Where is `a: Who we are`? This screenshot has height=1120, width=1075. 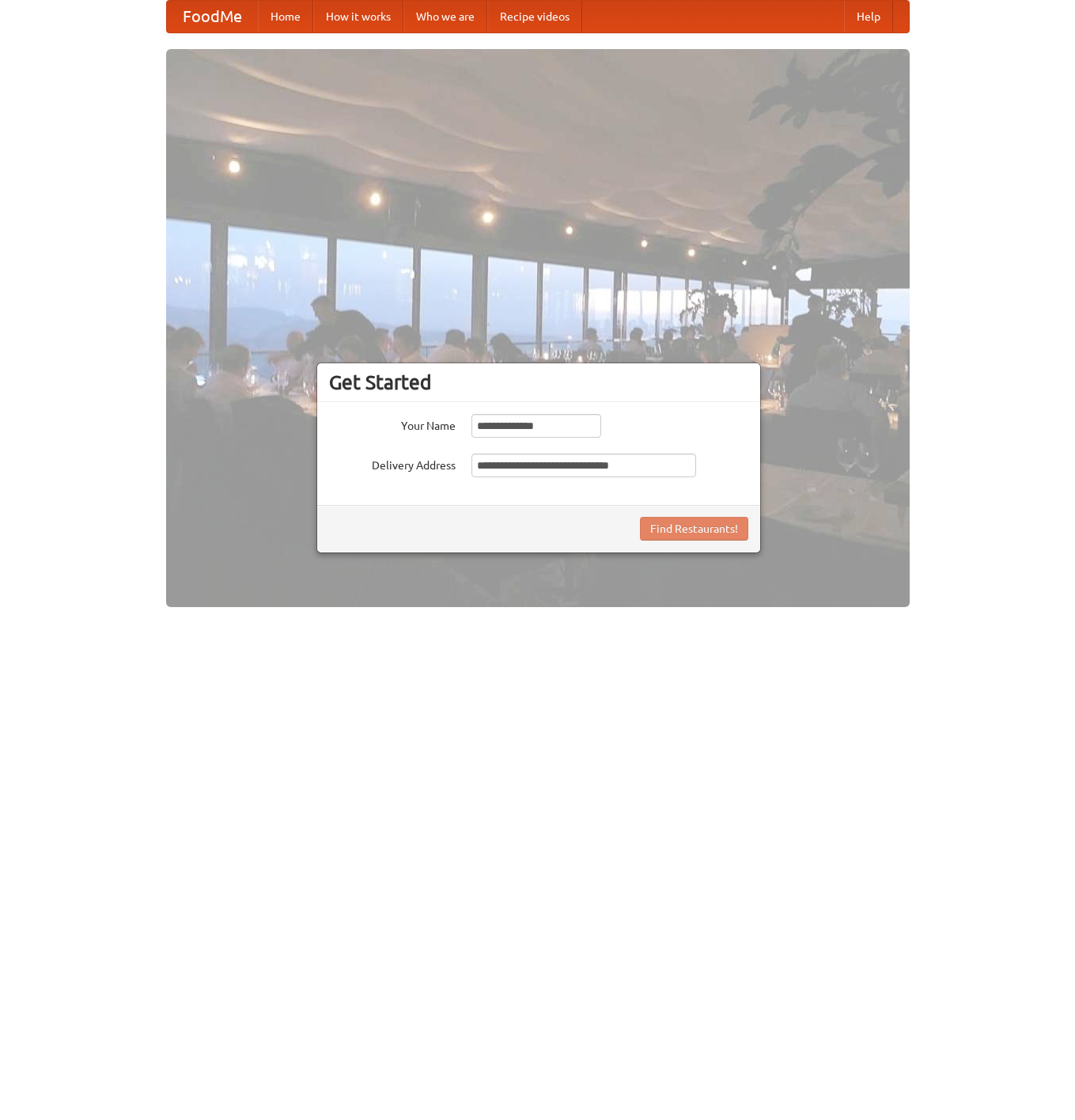 a: Who we are is located at coordinates (445, 16).